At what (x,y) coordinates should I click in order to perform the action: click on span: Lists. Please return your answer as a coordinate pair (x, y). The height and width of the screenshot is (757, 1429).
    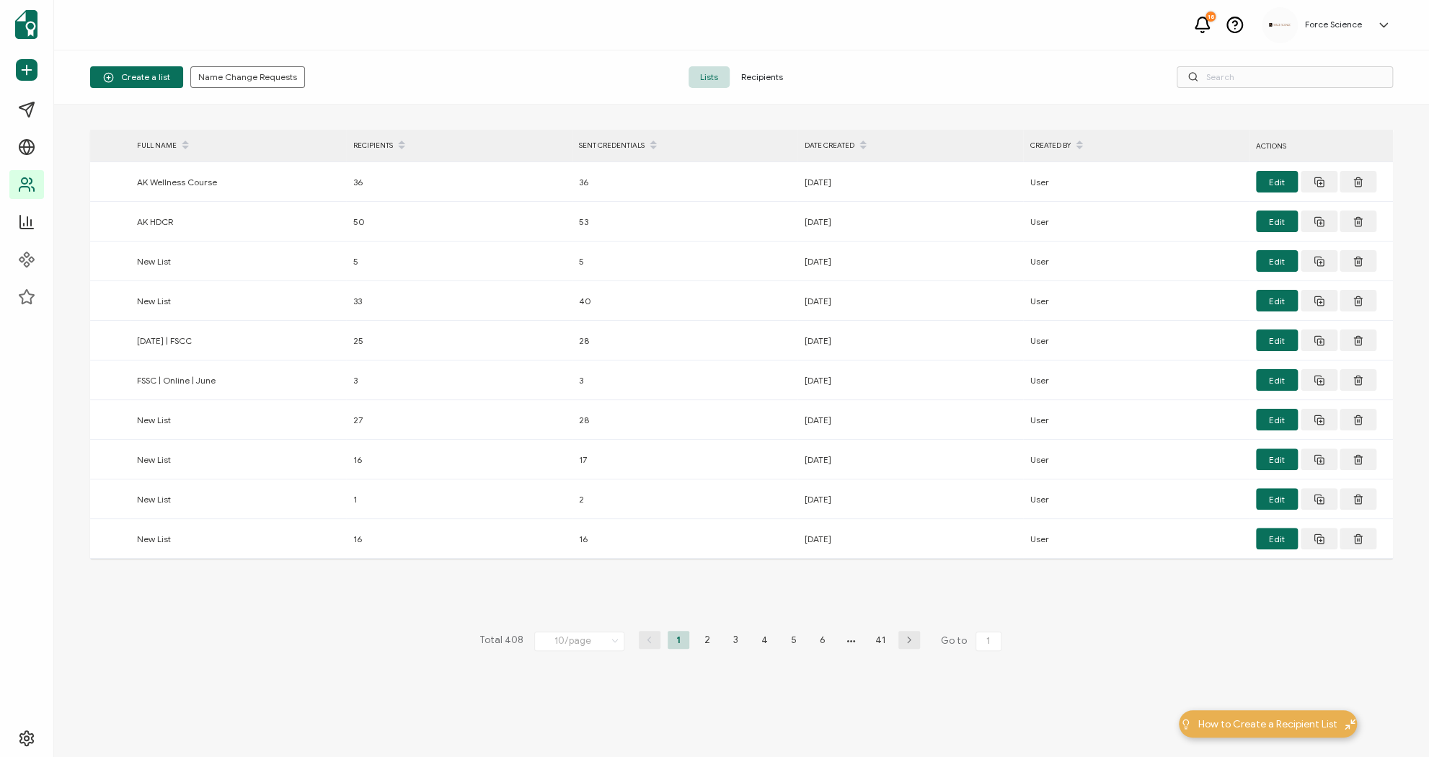
    Looking at the image, I should click on (709, 77).